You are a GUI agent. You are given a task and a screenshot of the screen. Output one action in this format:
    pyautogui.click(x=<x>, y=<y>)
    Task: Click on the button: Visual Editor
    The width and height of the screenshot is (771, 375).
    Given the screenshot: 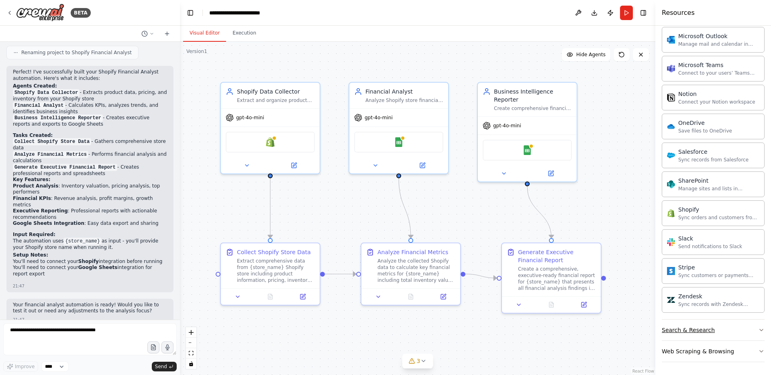 What is the action you would take?
    pyautogui.click(x=205, y=33)
    